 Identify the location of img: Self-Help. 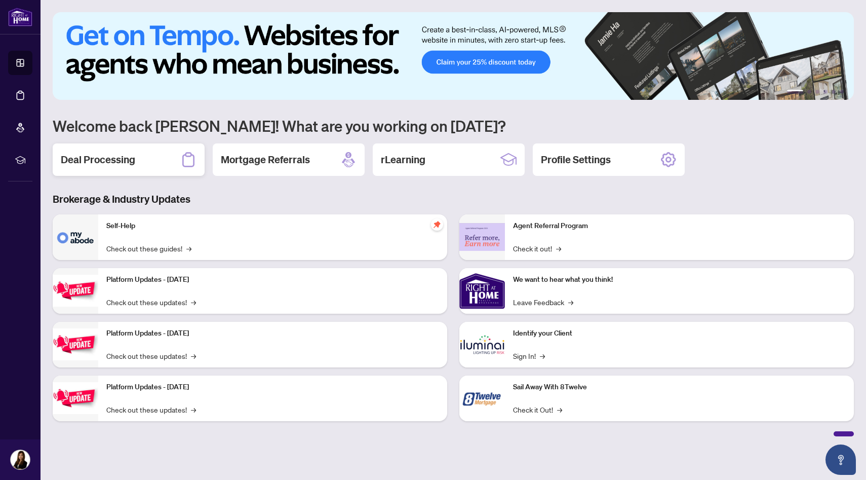
(76, 237).